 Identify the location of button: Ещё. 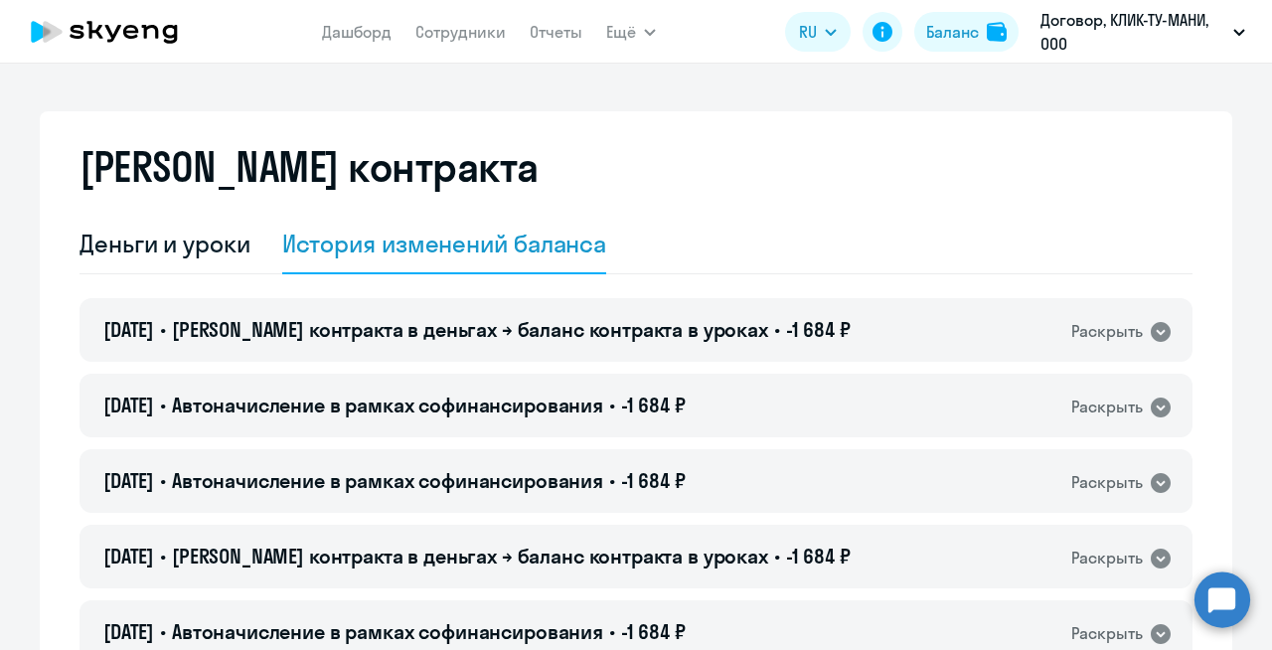
(631, 32).